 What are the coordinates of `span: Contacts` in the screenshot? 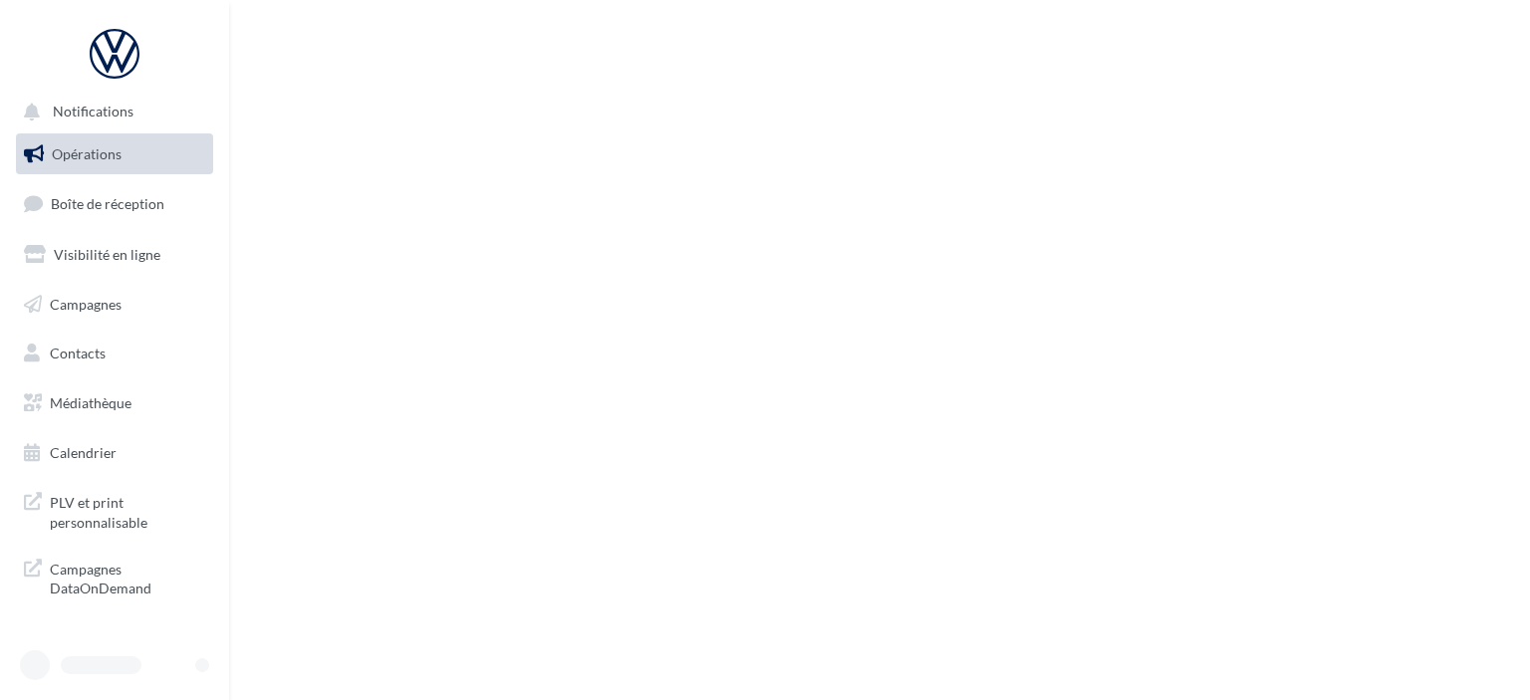 It's located at (78, 353).